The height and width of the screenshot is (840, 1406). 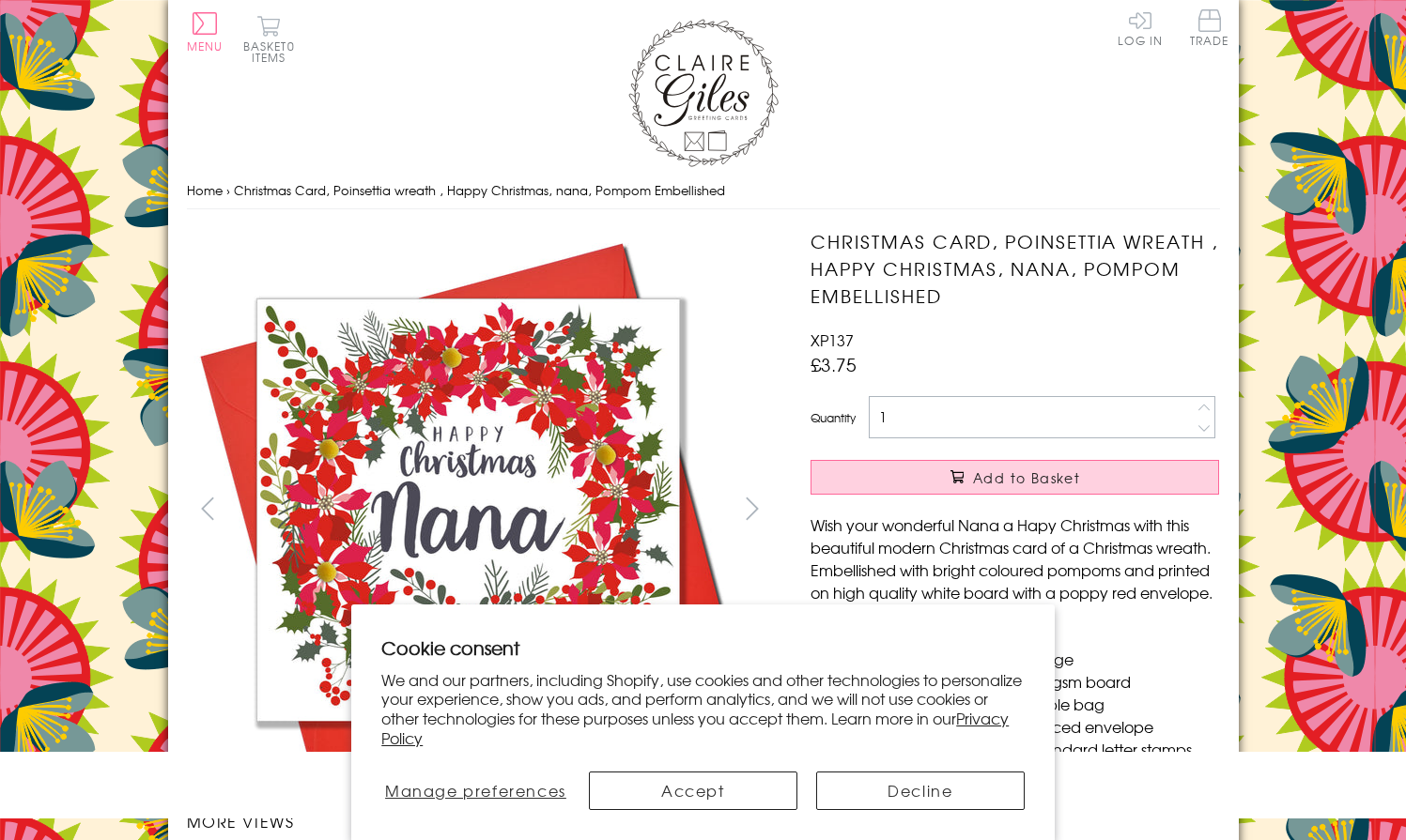 I want to click on span: Trade, so click(x=1211, y=27).